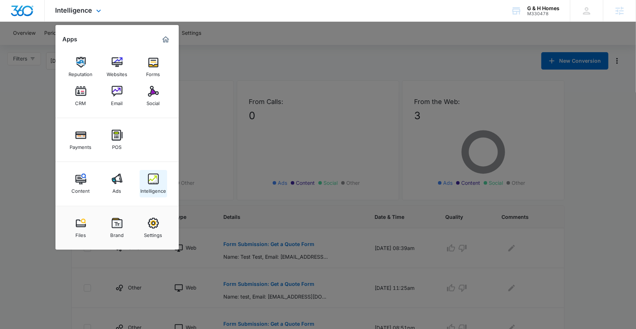  What do you see at coordinates (153, 184) in the screenshot?
I see `a: Intelligence` at bounding box center [153, 184].